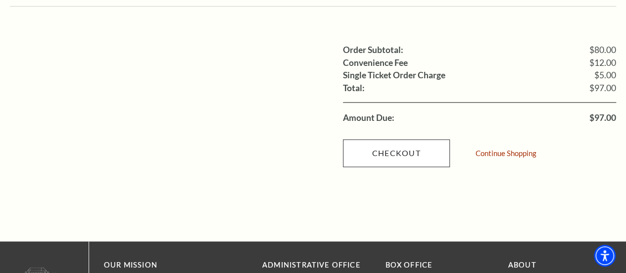  I want to click on p: OUR MISSION, so click(166, 265).